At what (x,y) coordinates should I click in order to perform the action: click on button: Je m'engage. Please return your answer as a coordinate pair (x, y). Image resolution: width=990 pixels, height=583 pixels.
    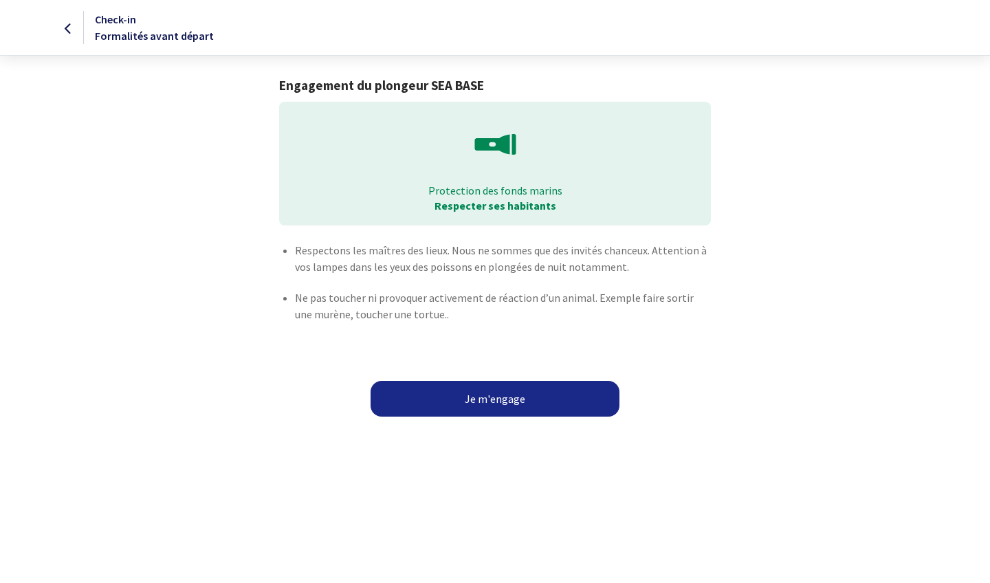
    Looking at the image, I should click on (495, 399).